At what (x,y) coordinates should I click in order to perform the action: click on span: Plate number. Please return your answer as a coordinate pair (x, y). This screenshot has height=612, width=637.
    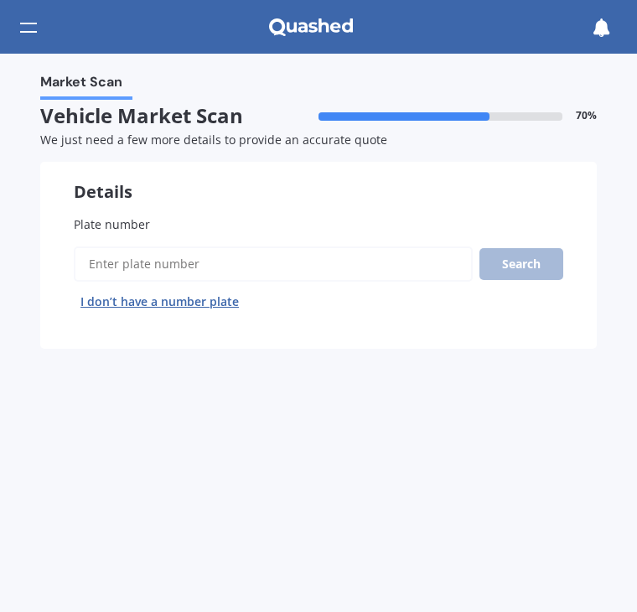
    Looking at the image, I should click on (111, 224).